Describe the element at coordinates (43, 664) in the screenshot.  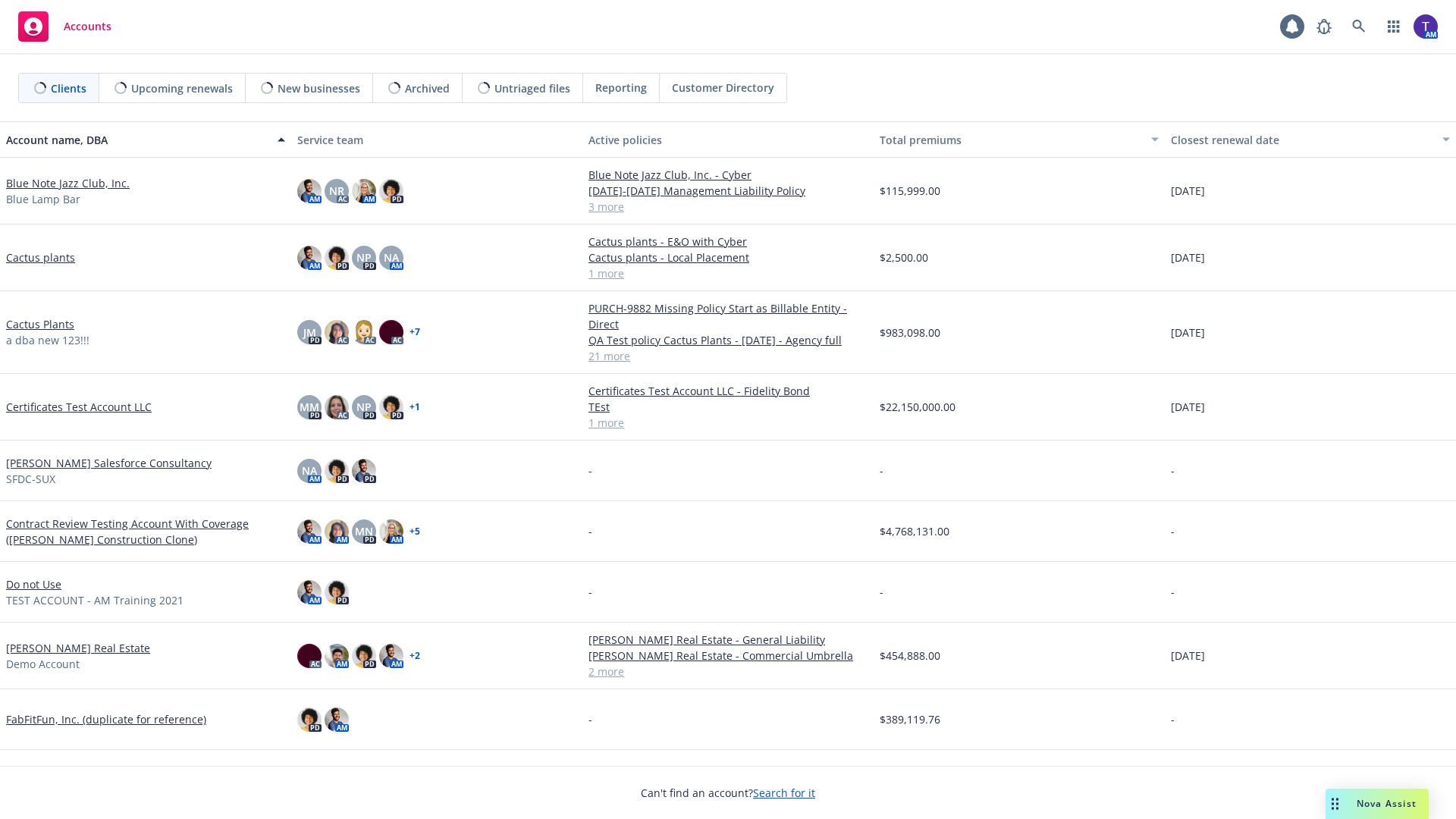
I see `span: Demo Account` at that location.